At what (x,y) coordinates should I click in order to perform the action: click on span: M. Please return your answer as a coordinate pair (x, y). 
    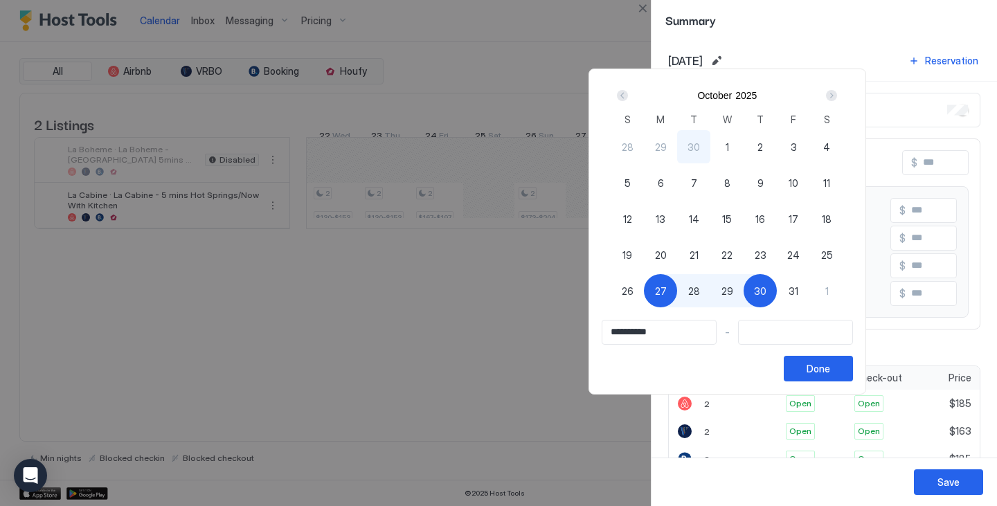
    Looking at the image, I should click on (660, 119).